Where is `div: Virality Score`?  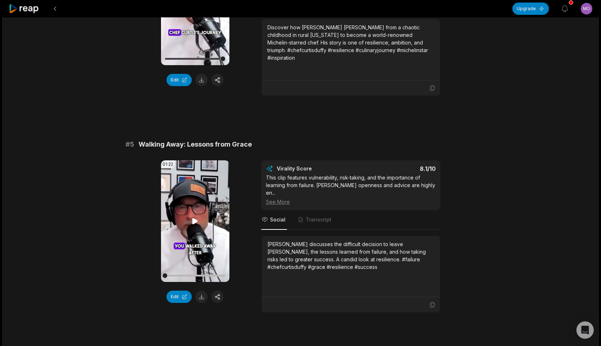
div: Virality Score is located at coordinates (315, 169).